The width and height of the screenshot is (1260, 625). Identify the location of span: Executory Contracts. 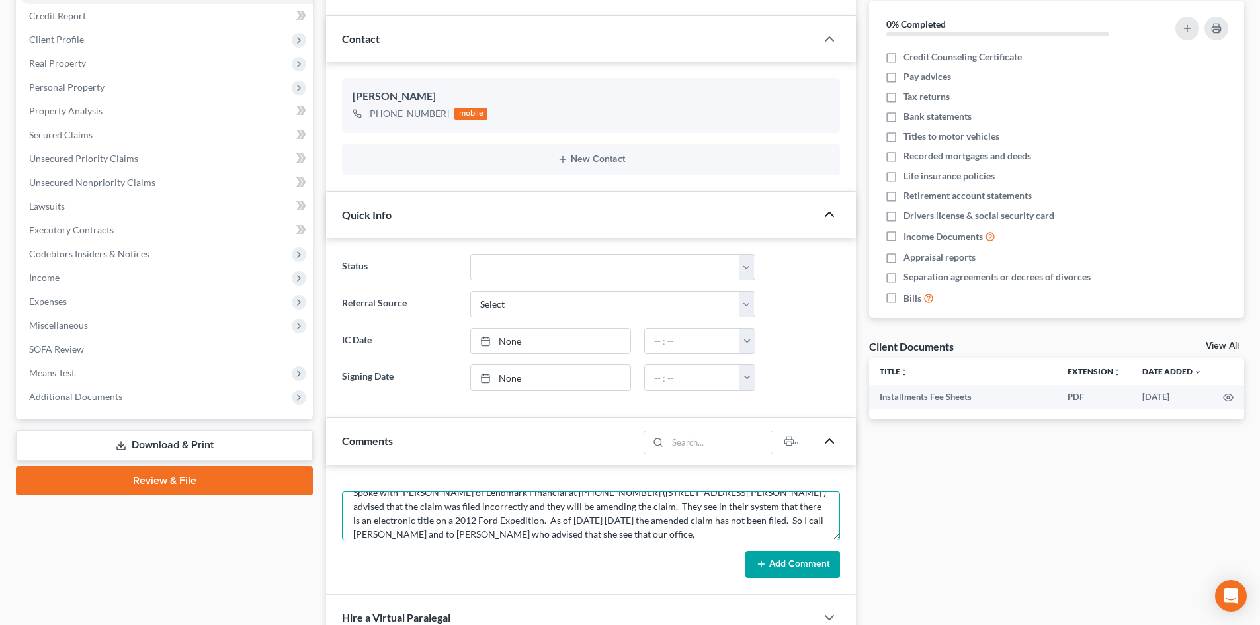
(71, 230).